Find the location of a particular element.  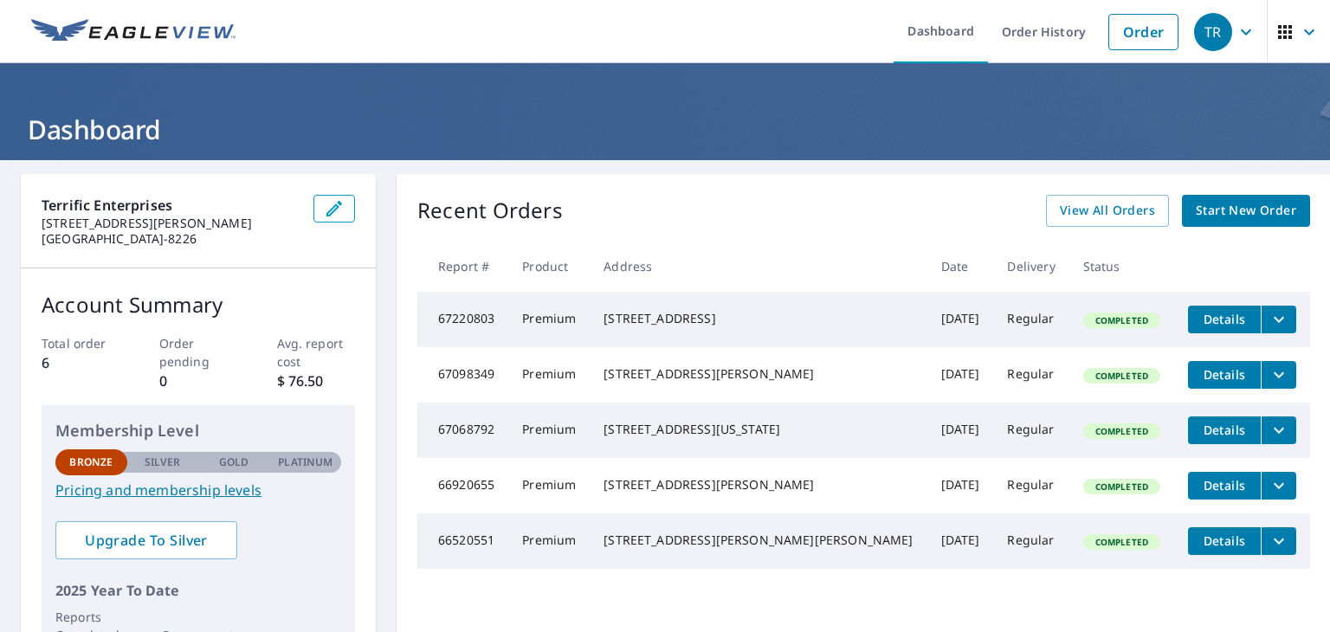

span: Upgrade To Silver is located at coordinates (146, 540).